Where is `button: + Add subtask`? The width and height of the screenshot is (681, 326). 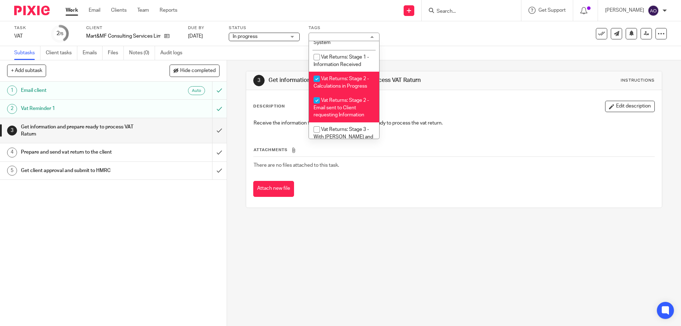
button: + Add subtask is located at coordinates (27, 71).